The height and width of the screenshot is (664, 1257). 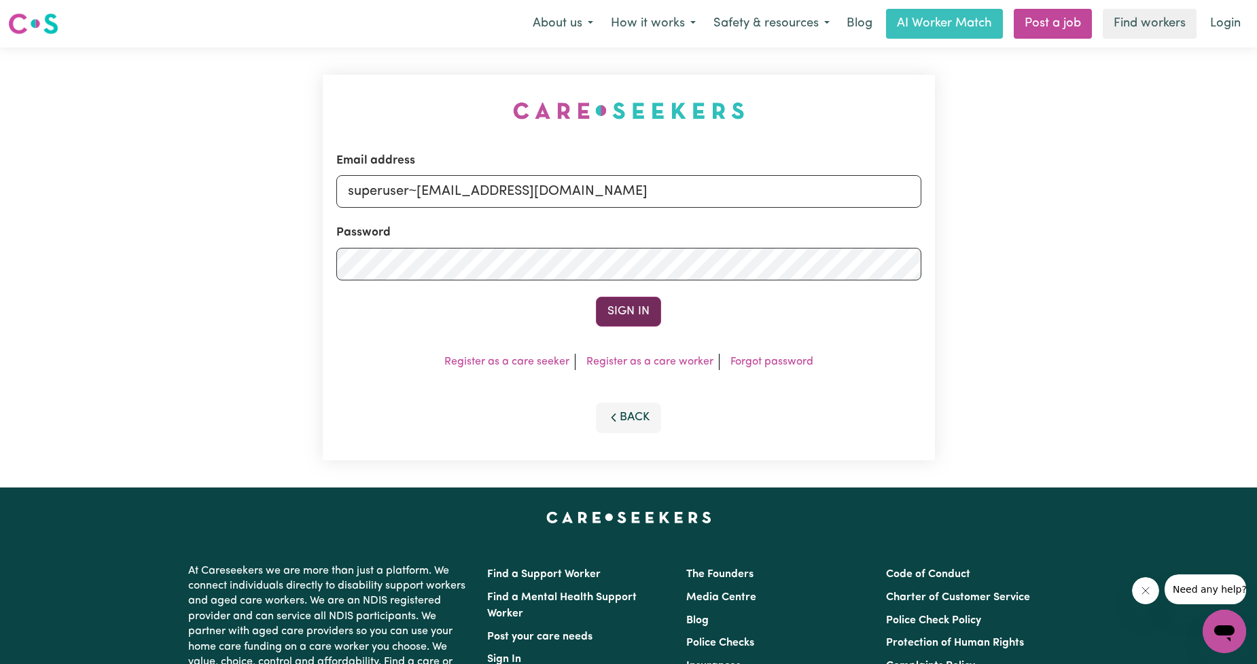 What do you see at coordinates (772, 362) in the screenshot?
I see `a: Forgot password` at bounding box center [772, 362].